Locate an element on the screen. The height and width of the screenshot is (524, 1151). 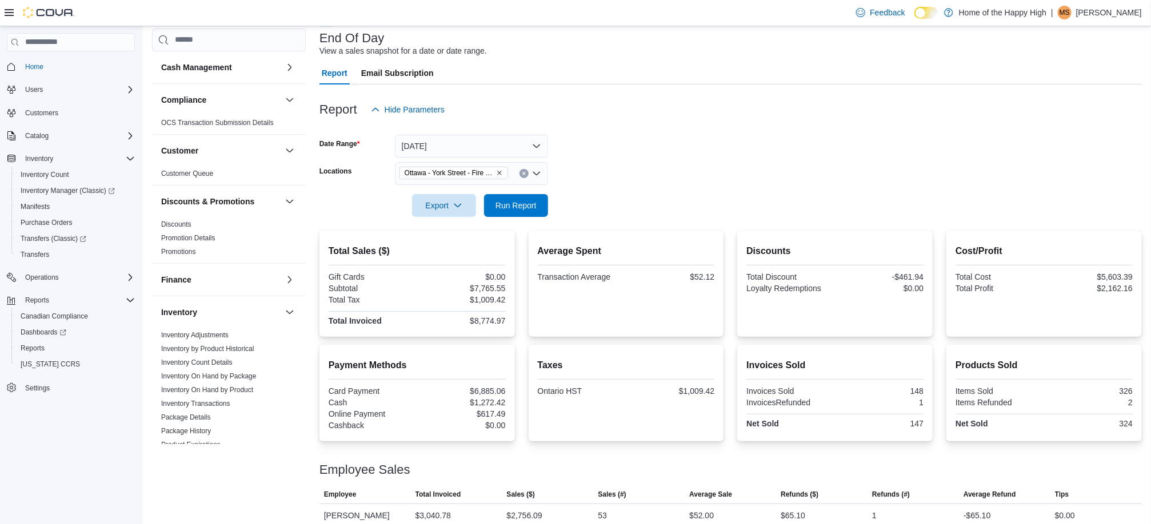
h3: Cash Management is located at coordinates (197, 67).